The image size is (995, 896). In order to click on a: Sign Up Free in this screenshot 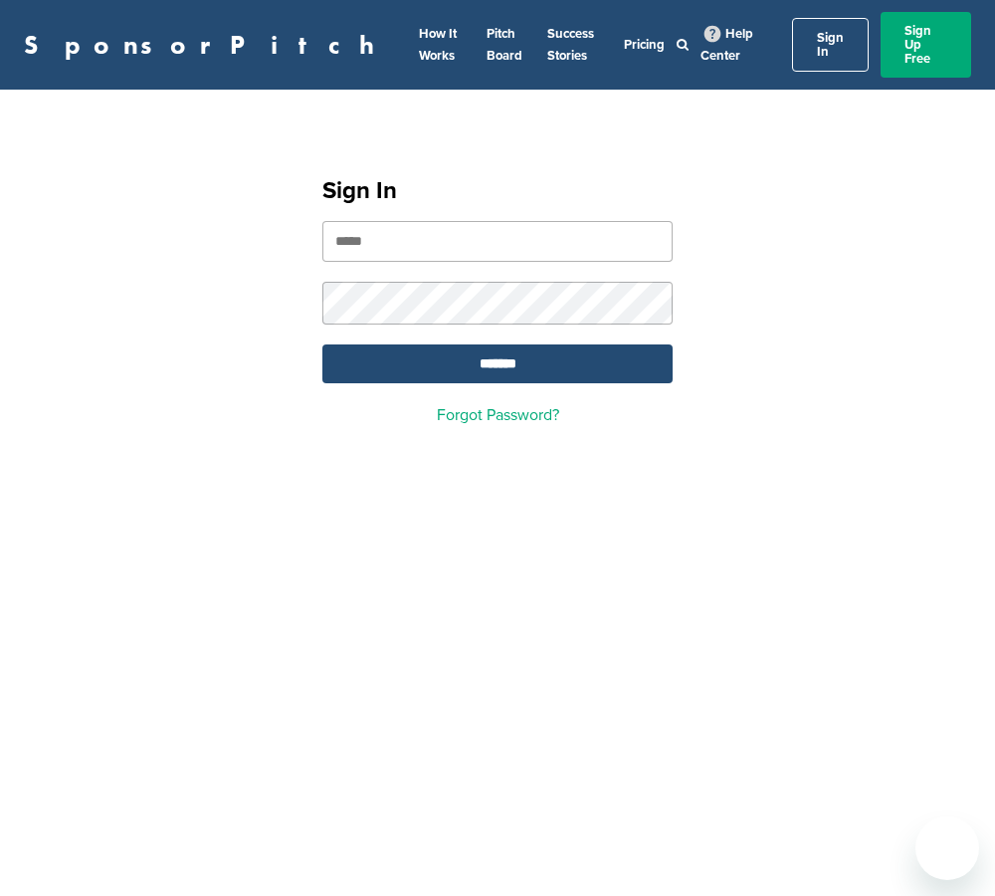, I will do `click(926, 45)`.